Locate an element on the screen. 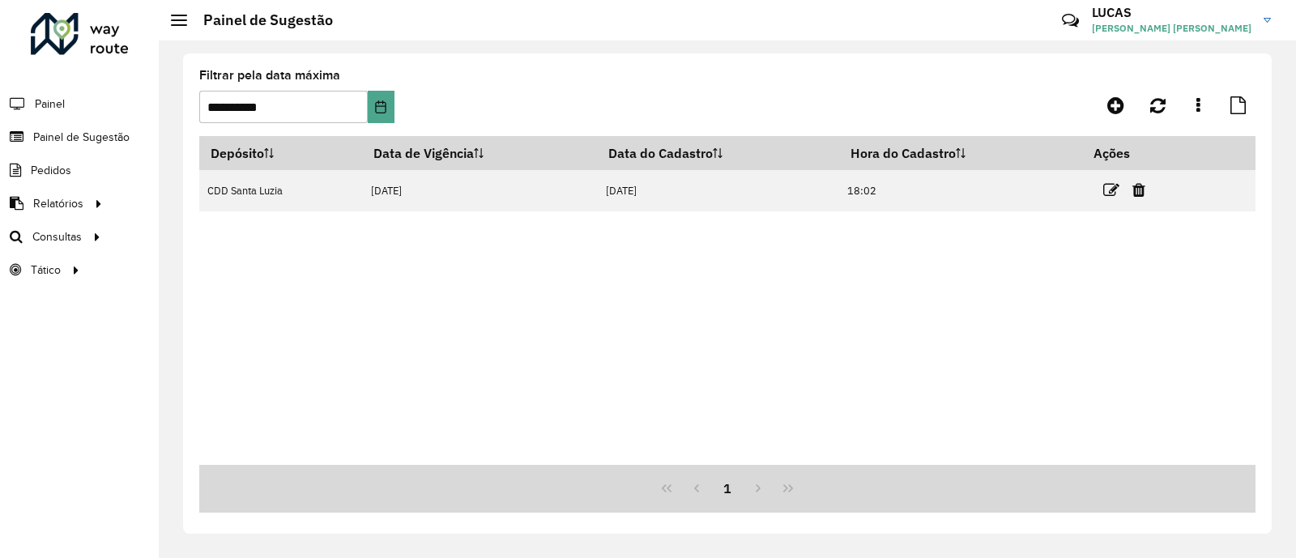  th: Data do Cadastro is located at coordinates (718, 153).